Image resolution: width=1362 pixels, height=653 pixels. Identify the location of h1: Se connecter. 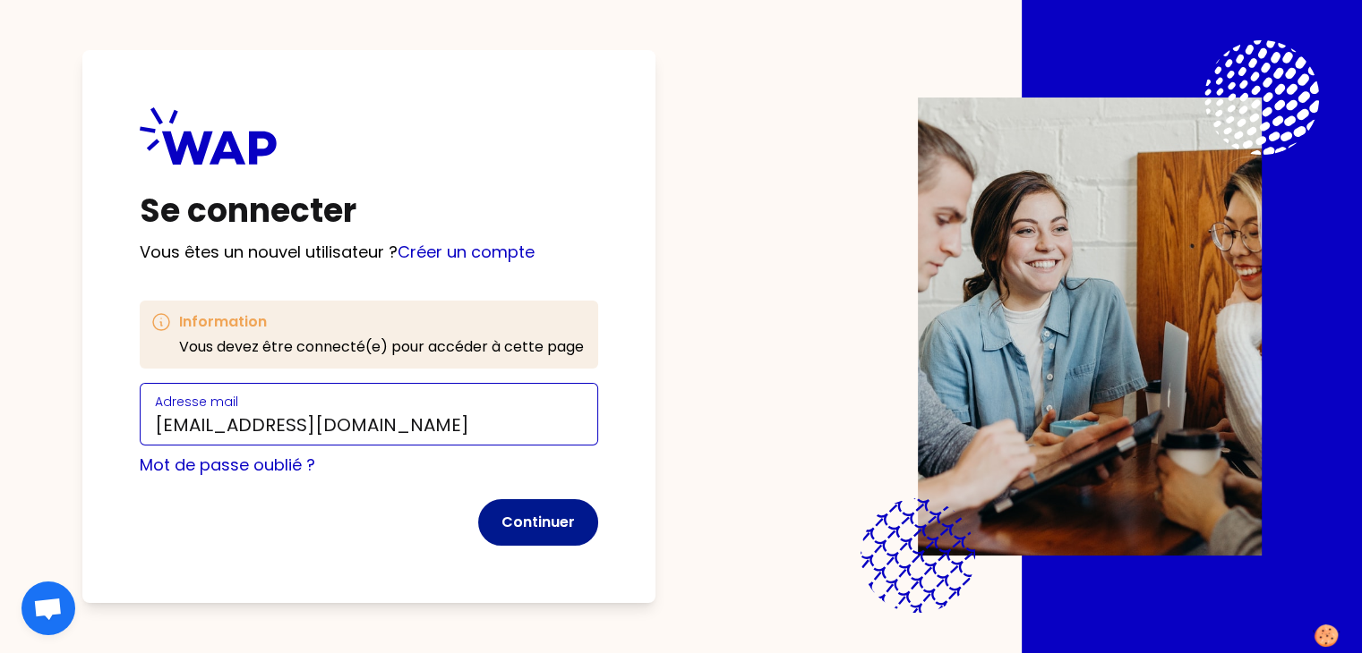
(369, 211).